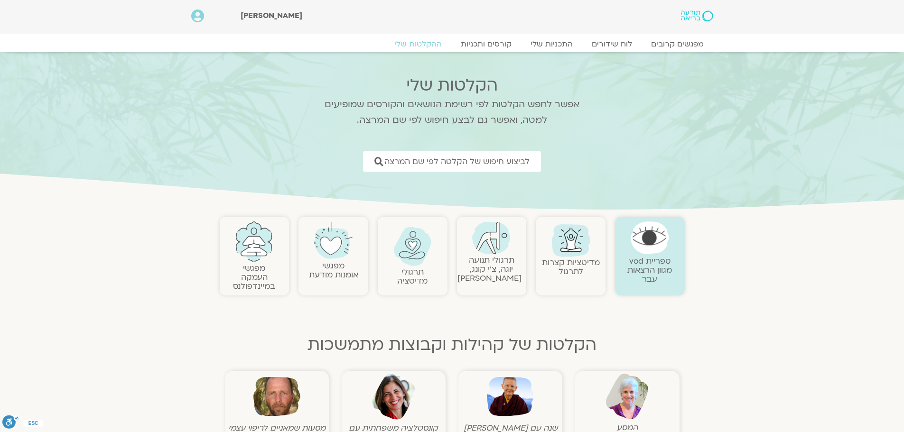 The image size is (904, 432). Describe the element at coordinates (571, 267) in the screenshot. I see `a: מדיטציות קצרות לתרגול` at that location.